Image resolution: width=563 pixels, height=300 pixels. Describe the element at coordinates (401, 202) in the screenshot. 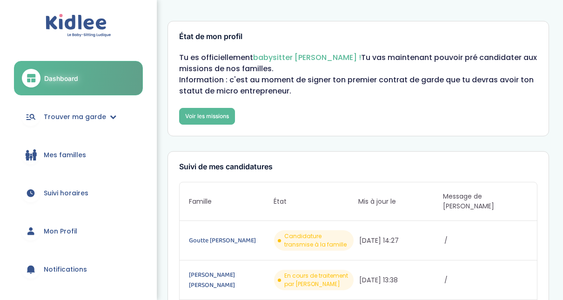

I see `span: Mis à jour le` at that location.